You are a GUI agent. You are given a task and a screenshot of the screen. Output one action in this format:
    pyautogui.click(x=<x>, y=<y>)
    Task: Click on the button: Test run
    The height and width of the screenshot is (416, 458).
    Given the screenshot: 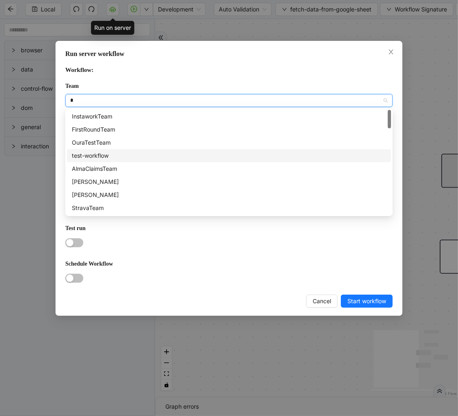 What is the action you would take?
    pyautogui.click(x=74, y=243)
    